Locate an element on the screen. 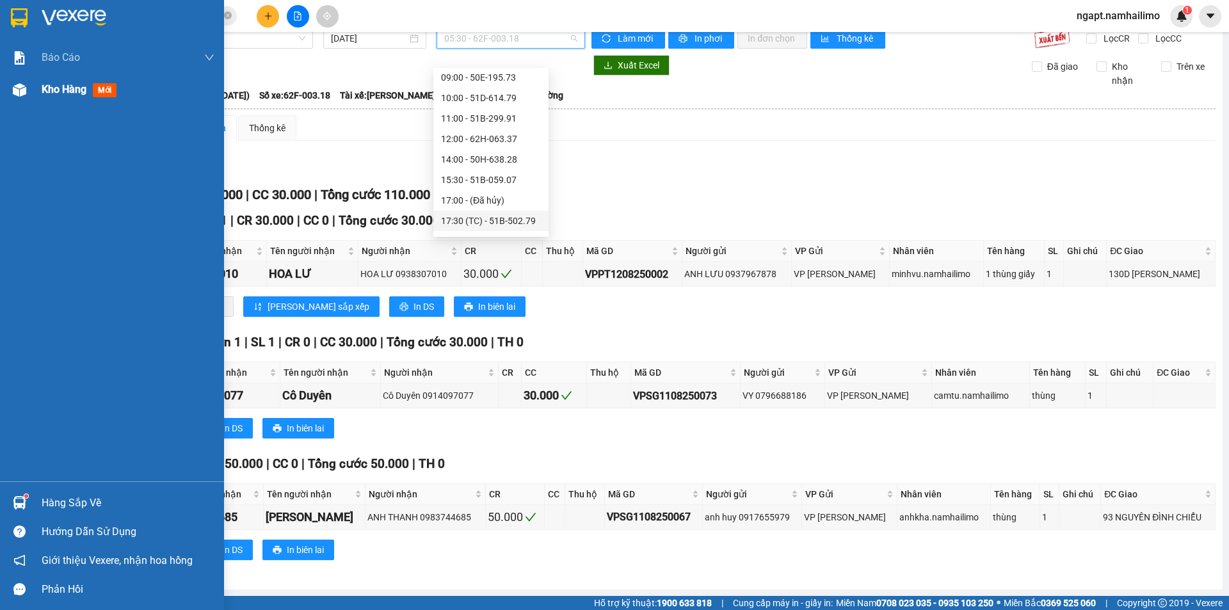 This screenshot has width=1229, height=610. td: VP Phạm Ngũ Lão is located at coordinates (878, 395).